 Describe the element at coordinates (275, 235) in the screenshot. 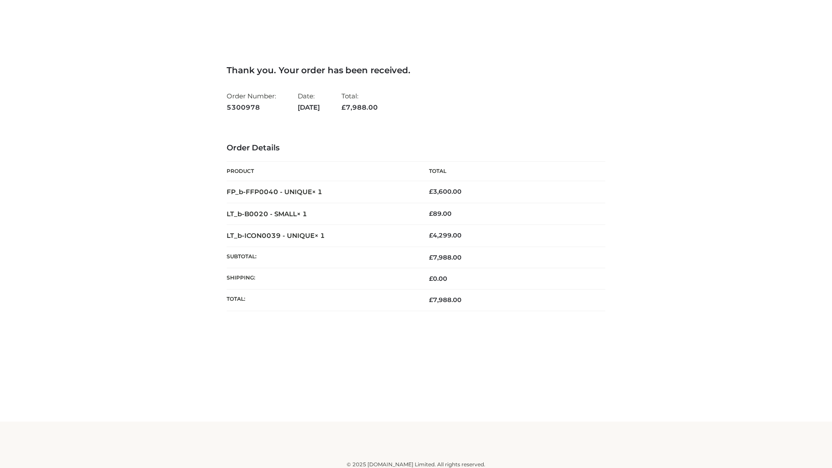

I see `strong: LT_b-ICON0039 - UNIQUE` at that location.